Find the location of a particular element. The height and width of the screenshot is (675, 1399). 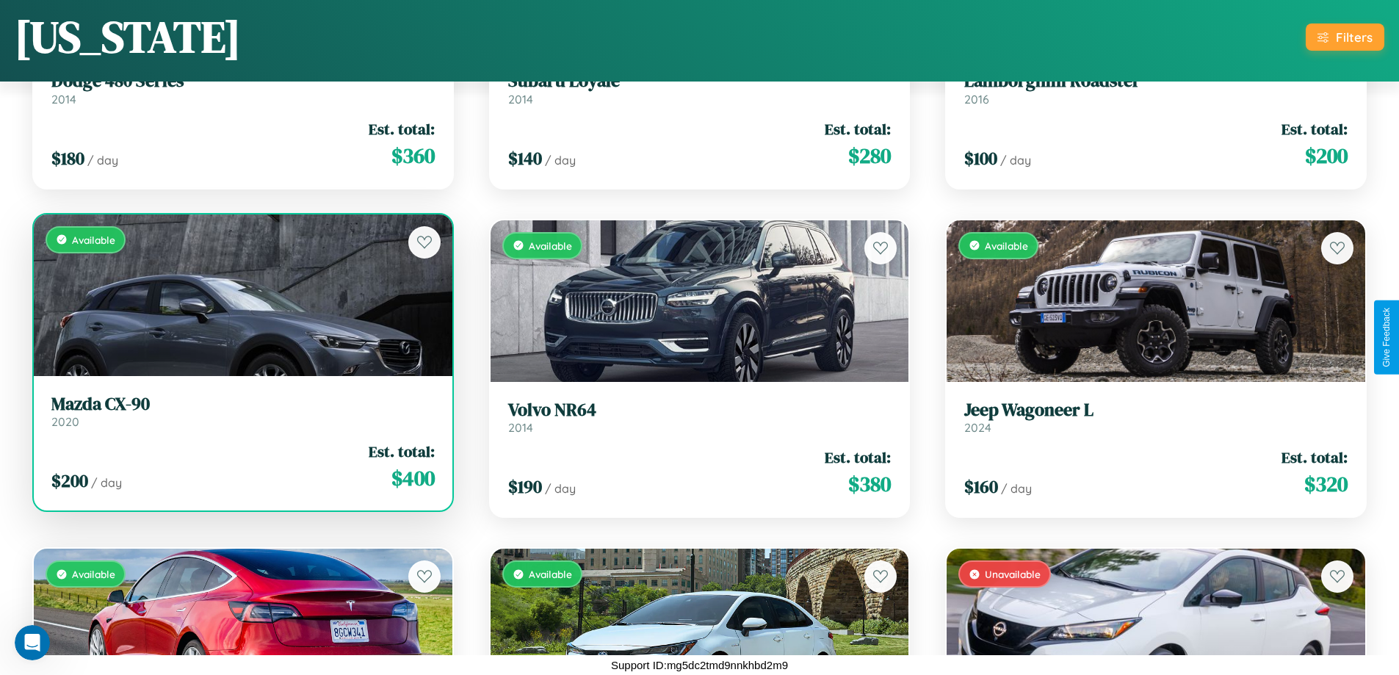

a: Volvo NR642014 is located at coordinates (700, 417).